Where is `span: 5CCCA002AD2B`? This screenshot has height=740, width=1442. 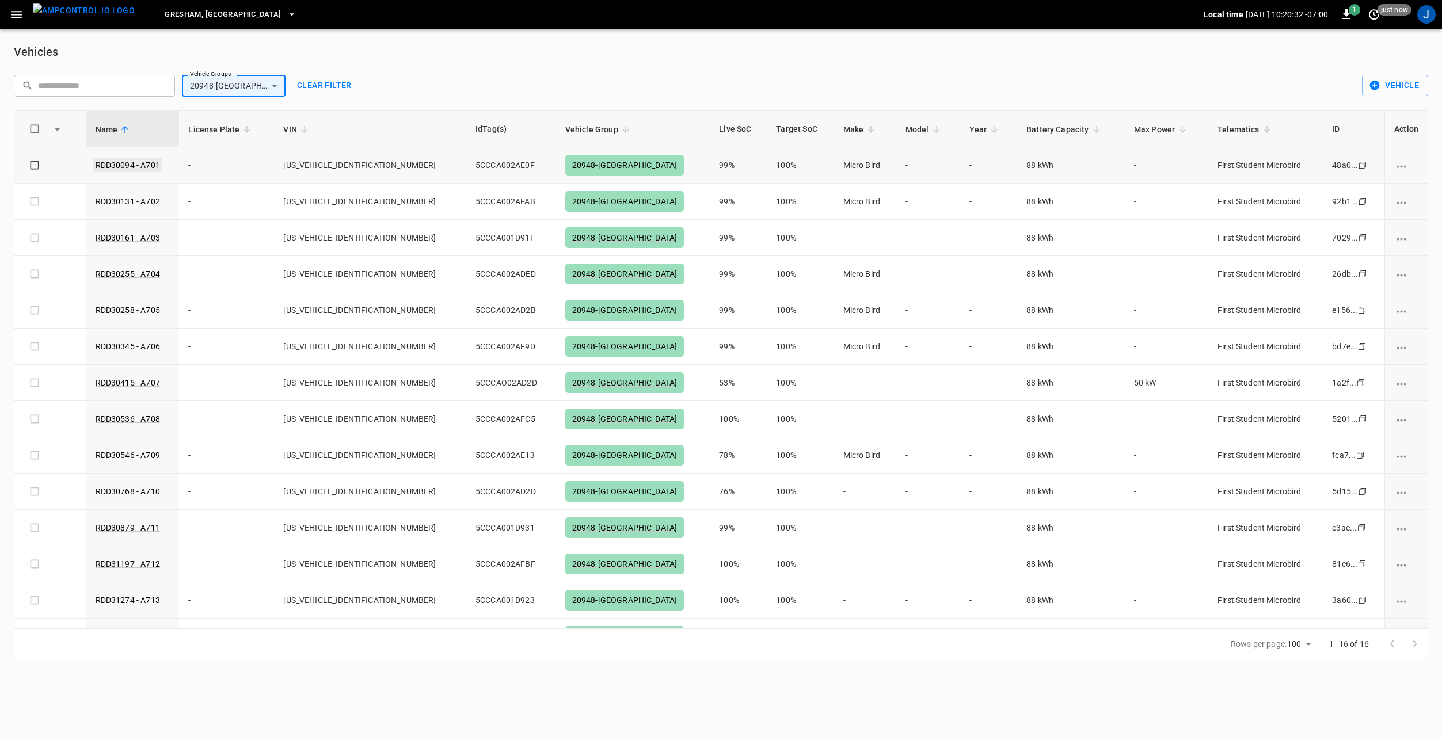 span: 5CCCA002AD2B is located at coordinates (505, 310).